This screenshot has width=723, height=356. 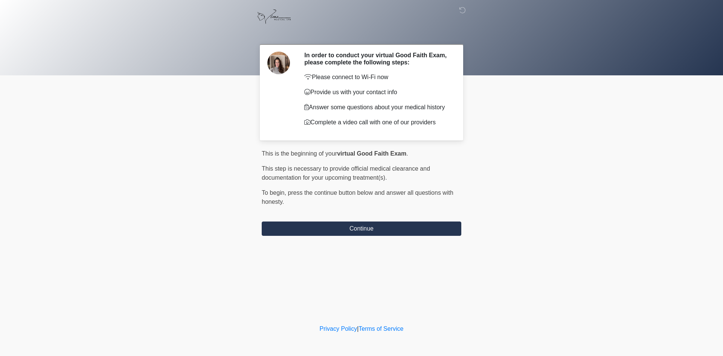 What do you see at coordinates (346, 173) in the screenshot?
I see `span: This step is necessary to provide official medical clearance and documentation for your upcoming ...` at bounding box center [346, 173].